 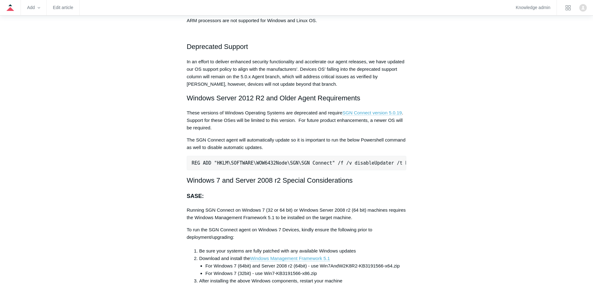 What do you see at coordinates (297, 120) in the screenshot?
I see `p: These versions of Windows Operating Systems are deprecated and require . Support for these OSes w...` at bounding box center [297, 120].